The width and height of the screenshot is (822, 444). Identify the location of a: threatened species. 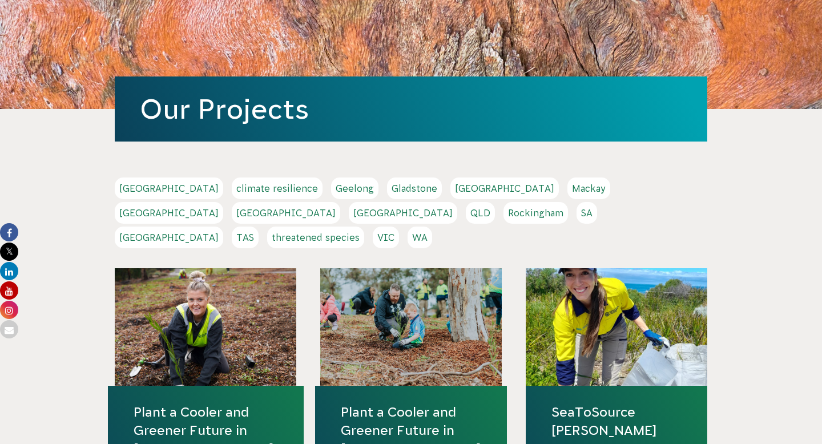
(316, 237).